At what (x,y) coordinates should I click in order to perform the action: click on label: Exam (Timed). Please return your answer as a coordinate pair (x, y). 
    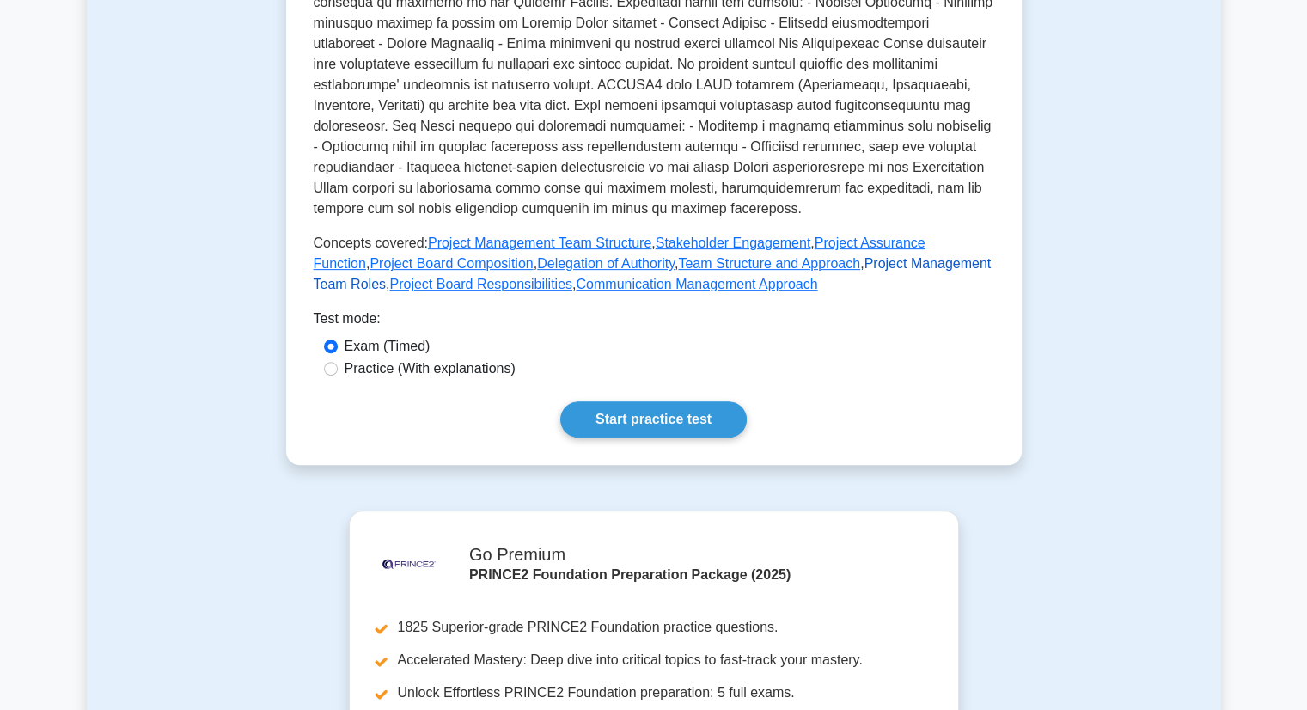
    Looking at the image, I should click on (388, 346).